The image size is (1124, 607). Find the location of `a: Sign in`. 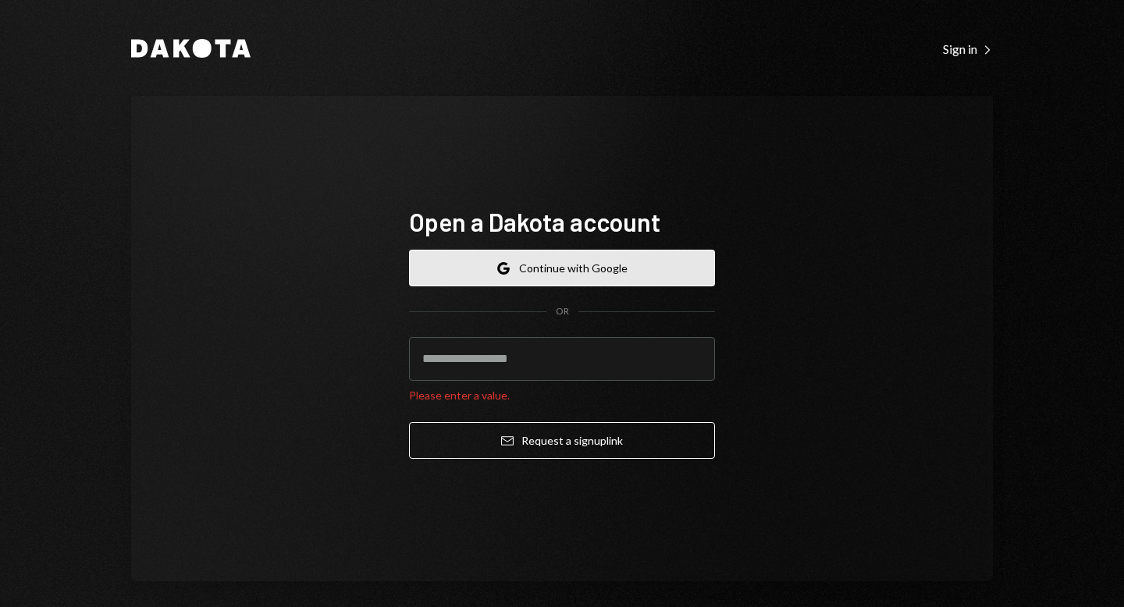

a: Sign in is located at coordinates (968, 48).